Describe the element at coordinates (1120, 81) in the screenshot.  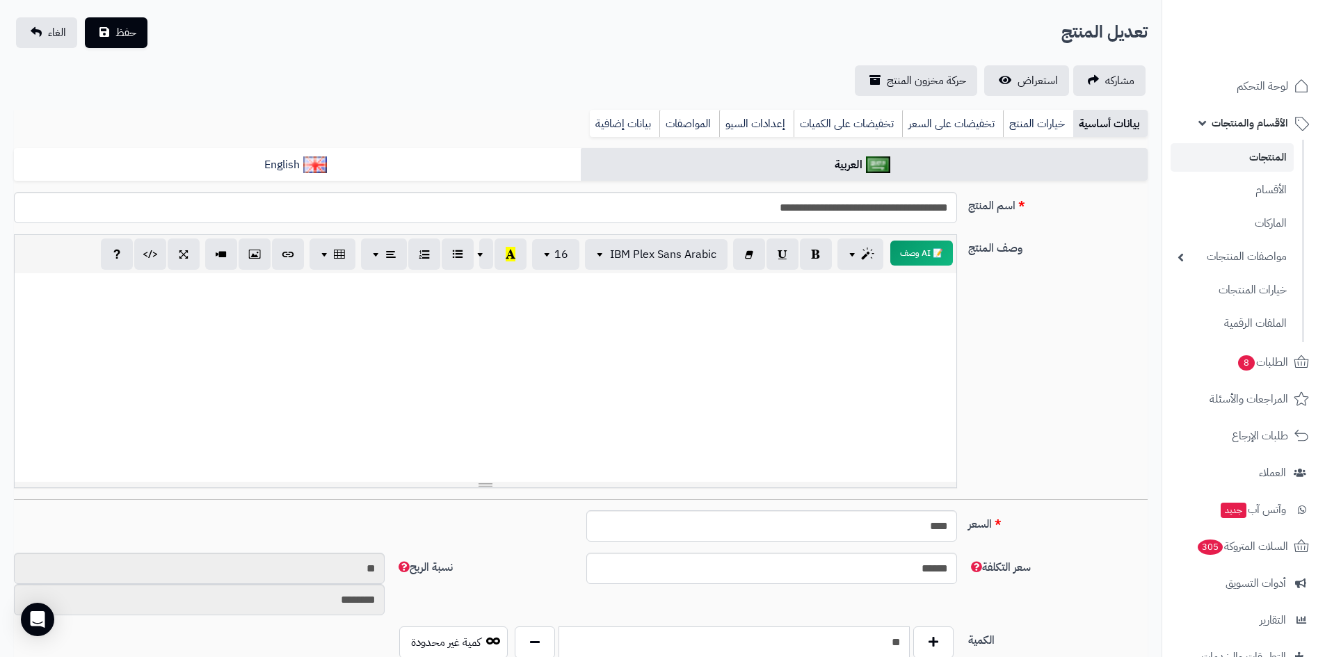
I see `span: مشاركه` at that location.